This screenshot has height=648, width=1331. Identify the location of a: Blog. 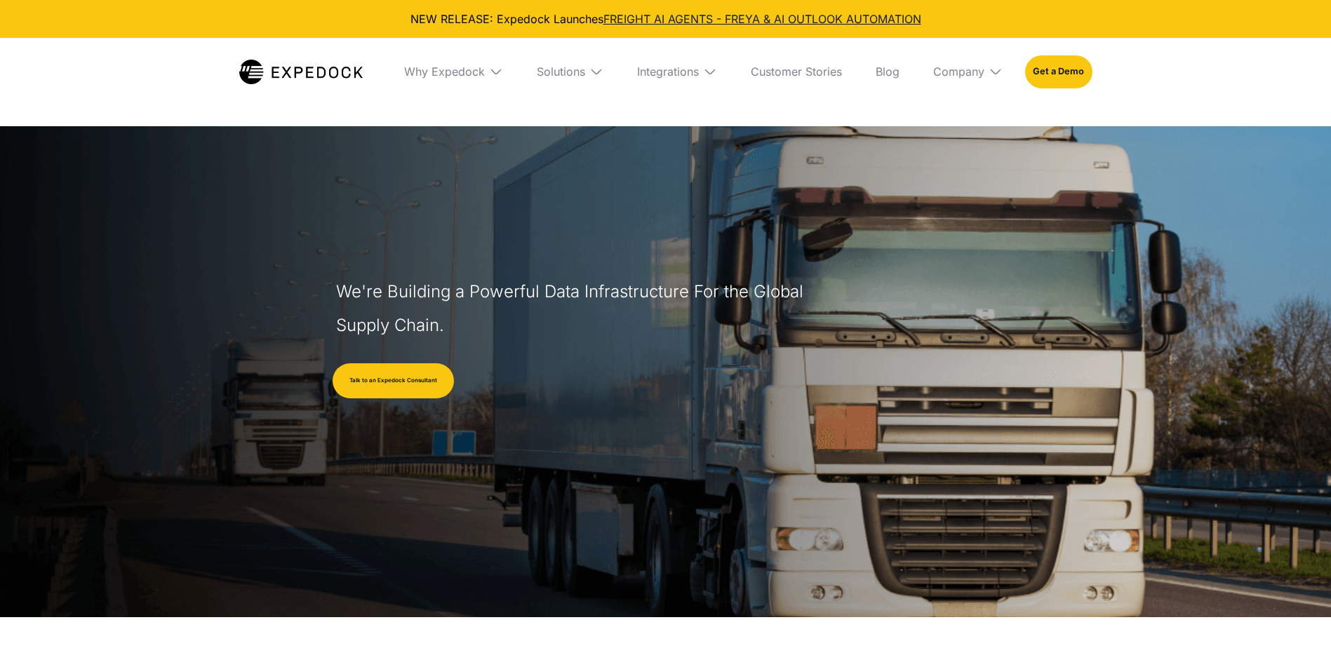
(888, 72).